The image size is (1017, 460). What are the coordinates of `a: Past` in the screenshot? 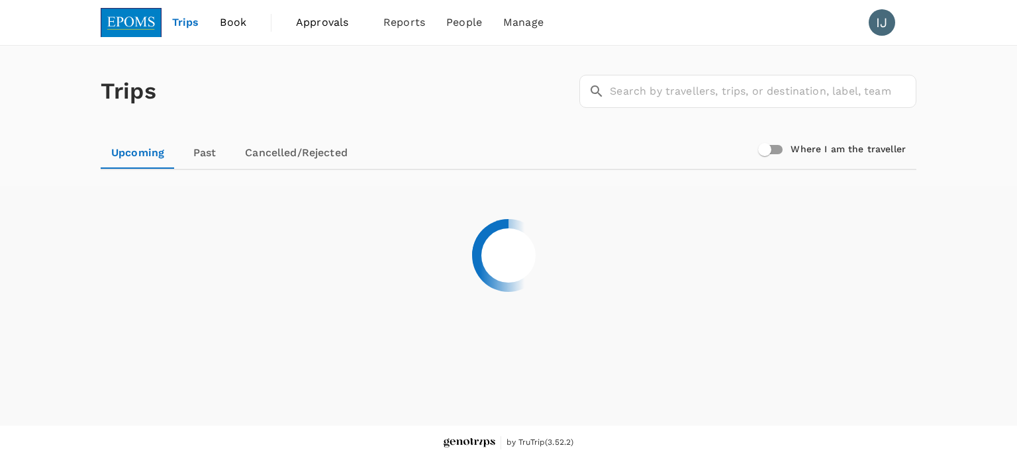 It's located at (205, 153).